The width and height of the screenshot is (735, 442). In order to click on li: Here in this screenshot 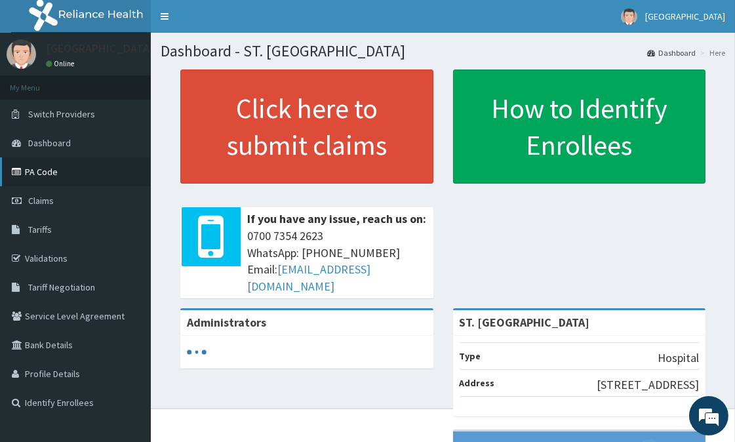, I will do `click(710, 52)`.